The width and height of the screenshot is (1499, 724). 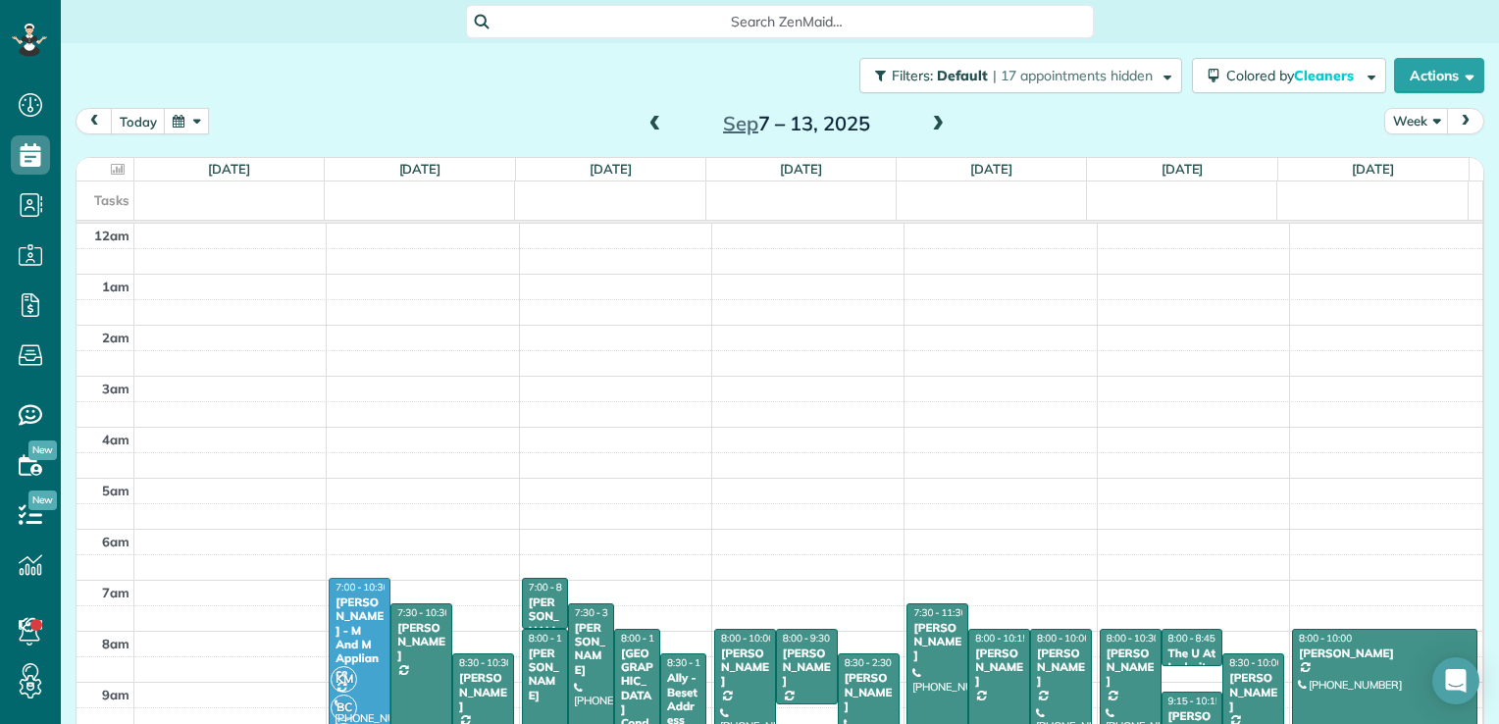 What do you see at coordinates (94, 121) in the screenshot?
I see `button: prev` at bounding box center [94, 121].